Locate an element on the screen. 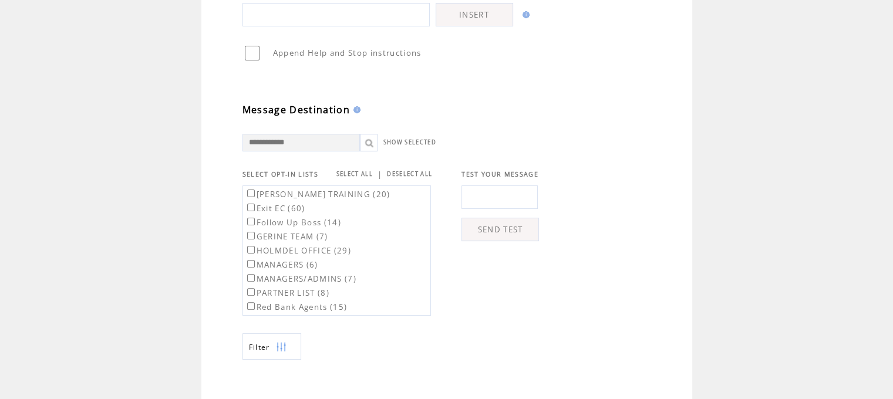 Image resolution: width=893 pixels, height=399 pixels. span: TEST YOUR MESSAGE is located at coordinates (500, 174).